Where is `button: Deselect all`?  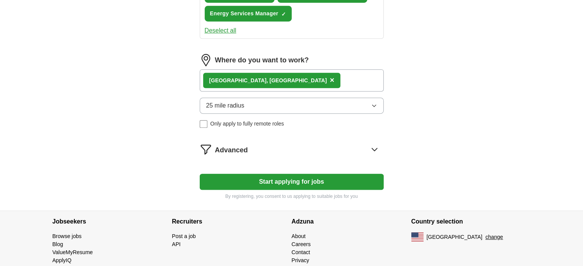
button: Deselect all is located at coordinates (220, 31).